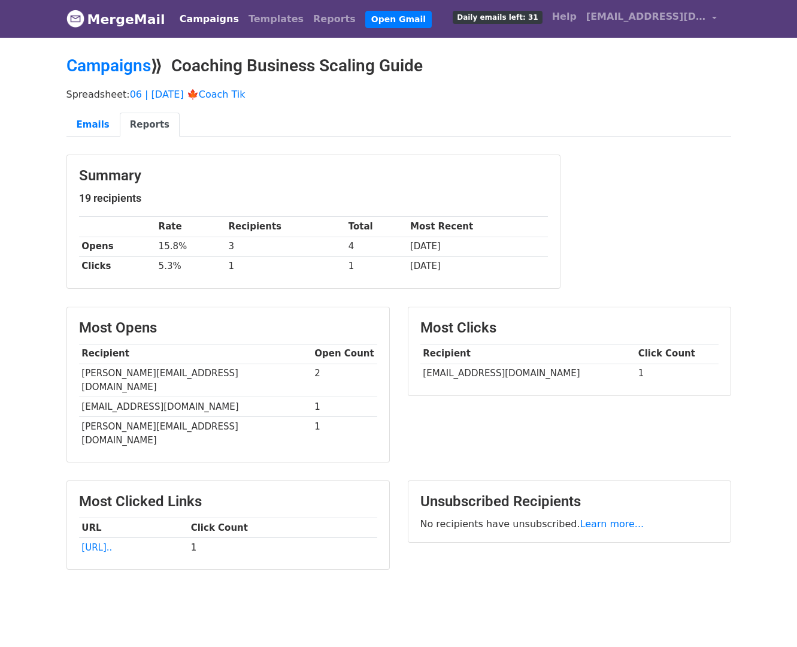 The width and height of the screenshot is (797, 647). Describe the element at coordinates (570, 328) in the screenshot. I see `h3: Most Clicks` at that location.